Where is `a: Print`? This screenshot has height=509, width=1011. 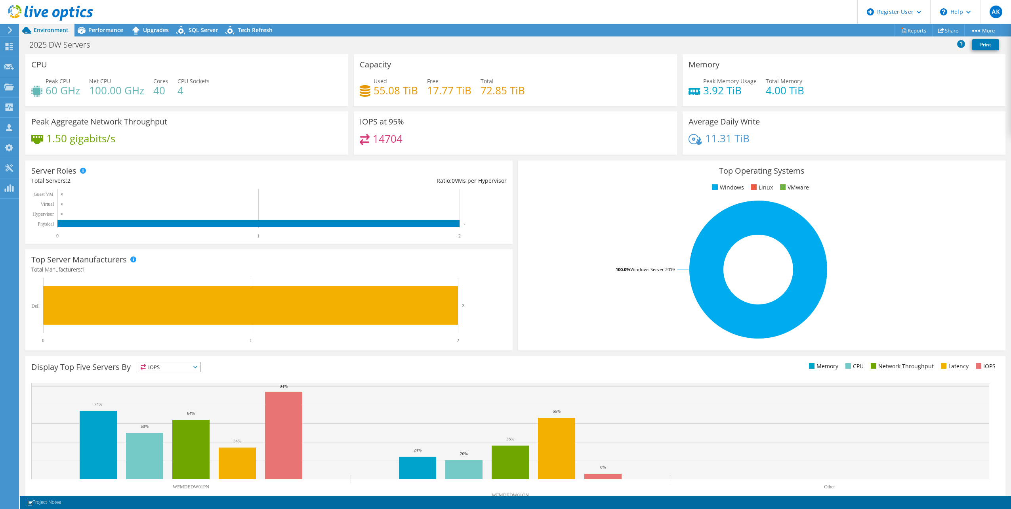 a: Print is located at coordinates (986, 45).